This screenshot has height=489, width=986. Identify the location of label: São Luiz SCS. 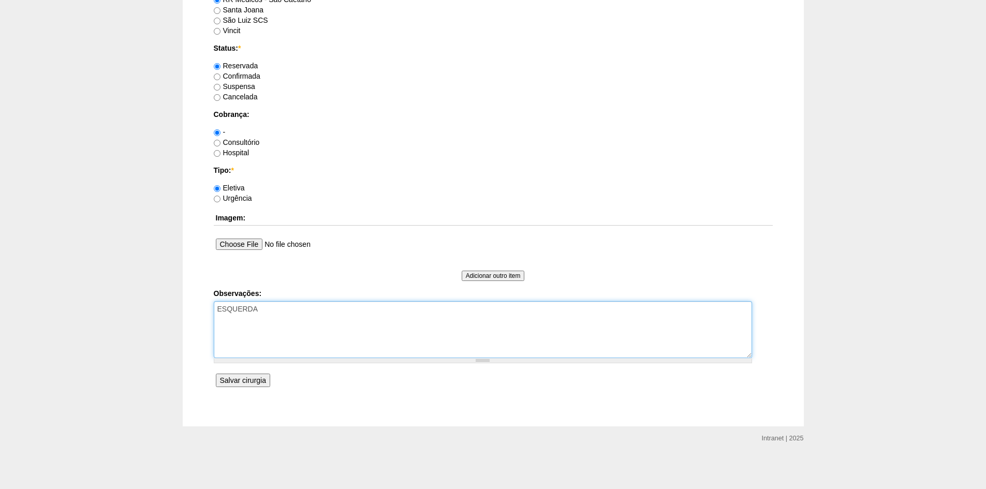
(241, 20).